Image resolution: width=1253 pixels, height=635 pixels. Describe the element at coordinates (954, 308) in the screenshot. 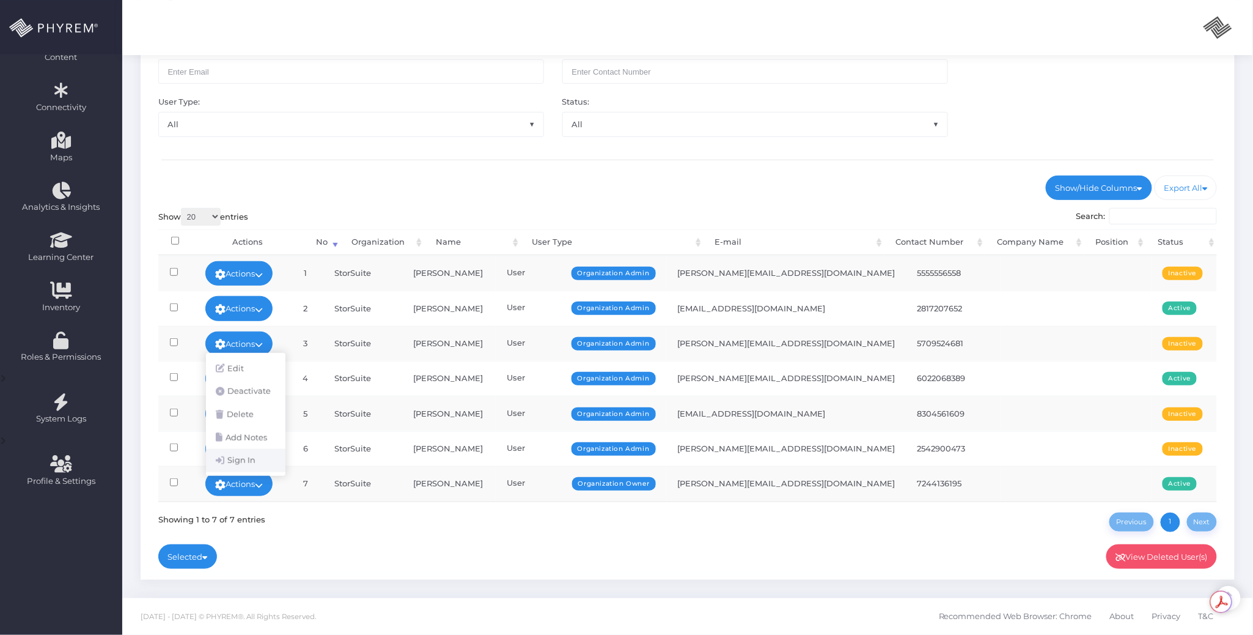

I see `td: 2817207652` at that location.